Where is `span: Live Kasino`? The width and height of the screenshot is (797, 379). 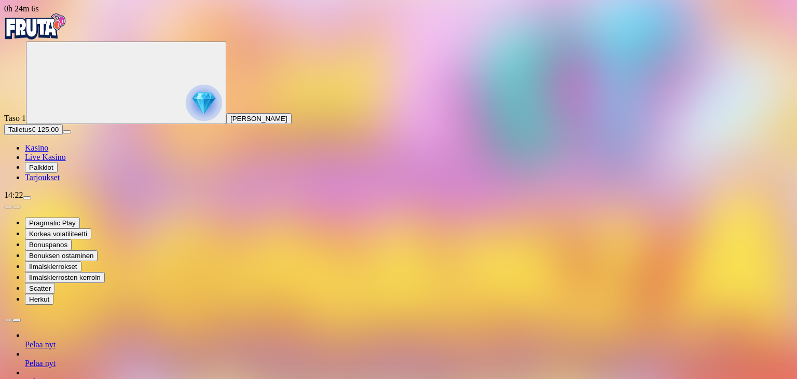
span: Live Kasino is located at coordinates (45, 157).